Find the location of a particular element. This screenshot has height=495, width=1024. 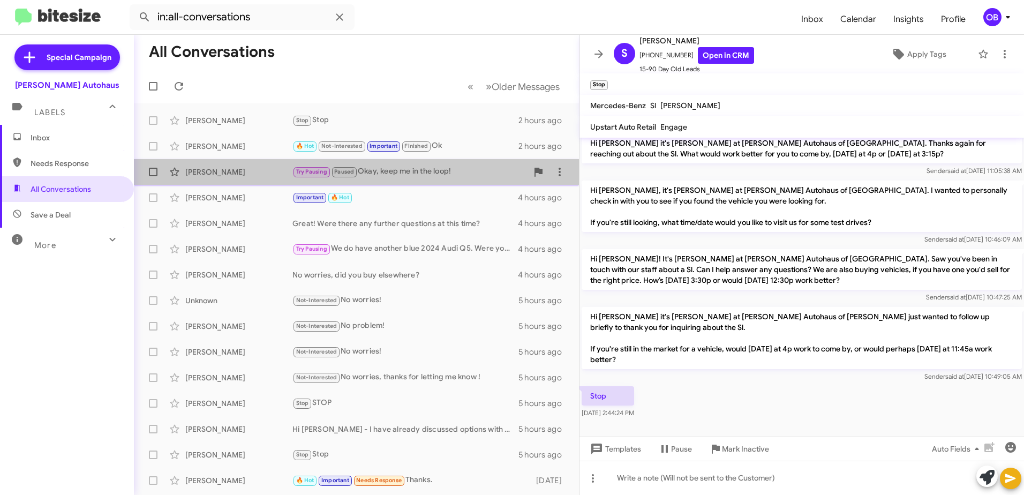

a: Profile is located at coordinates (953, 19).